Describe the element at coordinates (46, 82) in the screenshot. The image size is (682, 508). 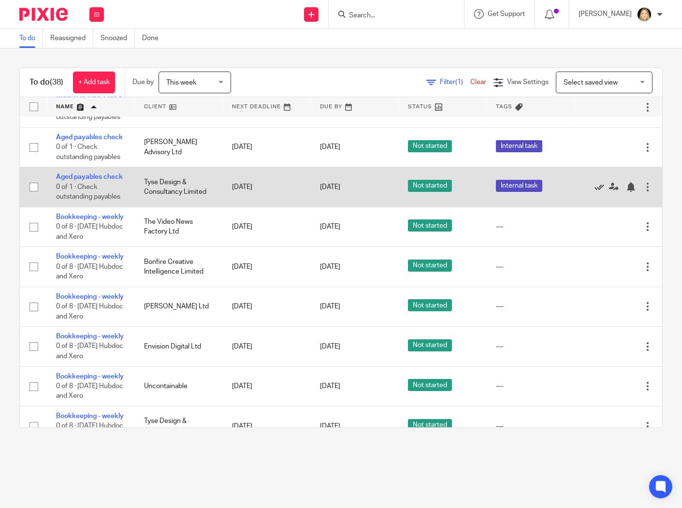
I see `h1: To do` at that location.